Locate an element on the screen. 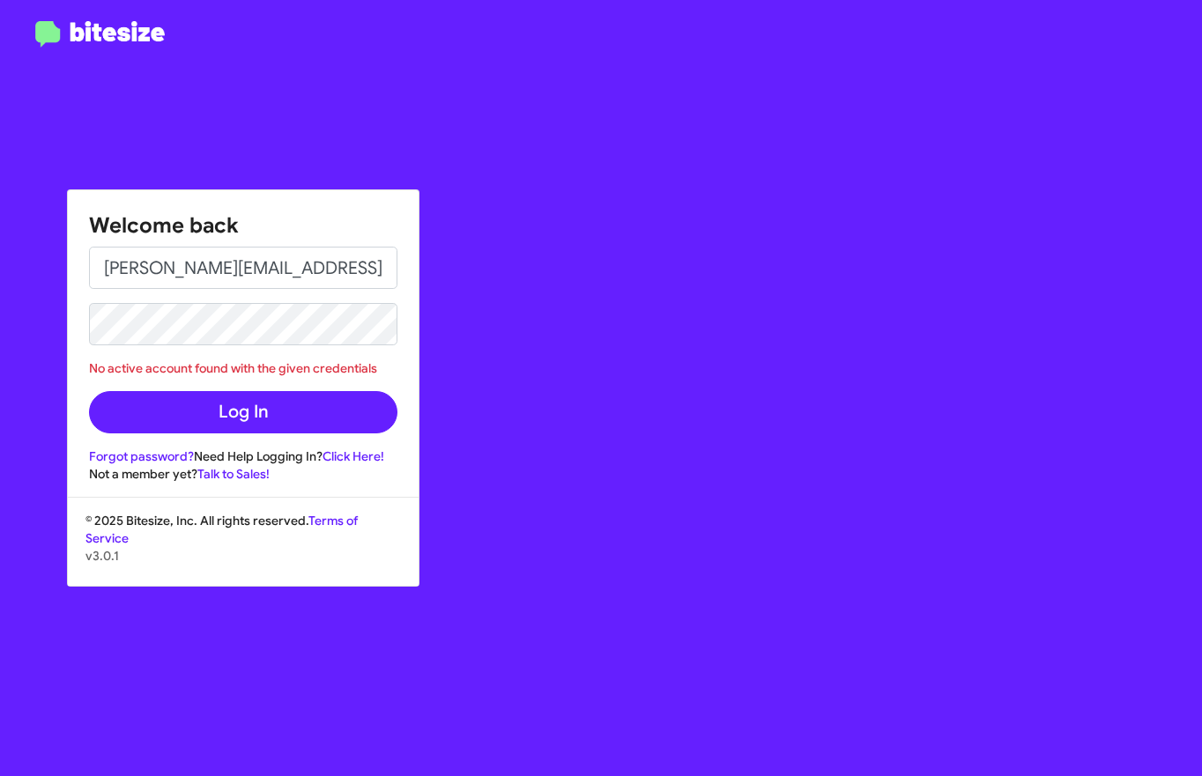  div: No active account found with the given credentials is located at coordinates (243, 368).